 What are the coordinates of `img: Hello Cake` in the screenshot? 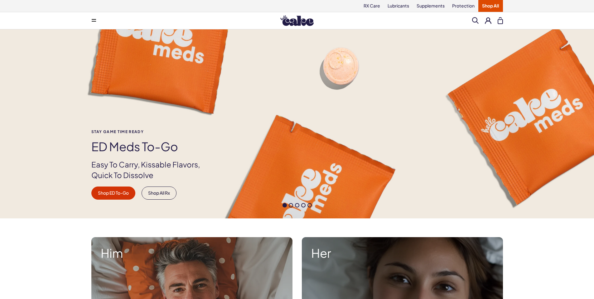 It's located at (297, 21).